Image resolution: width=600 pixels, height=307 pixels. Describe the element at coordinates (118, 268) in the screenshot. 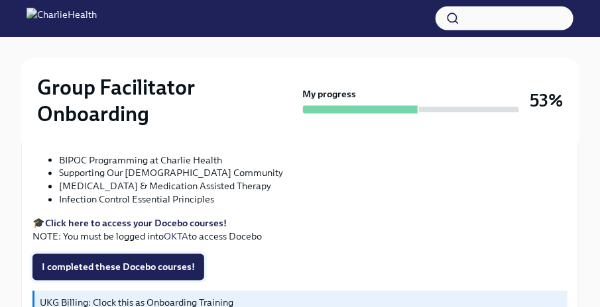

I see `span: I completed these Docebo courses!` at that location.